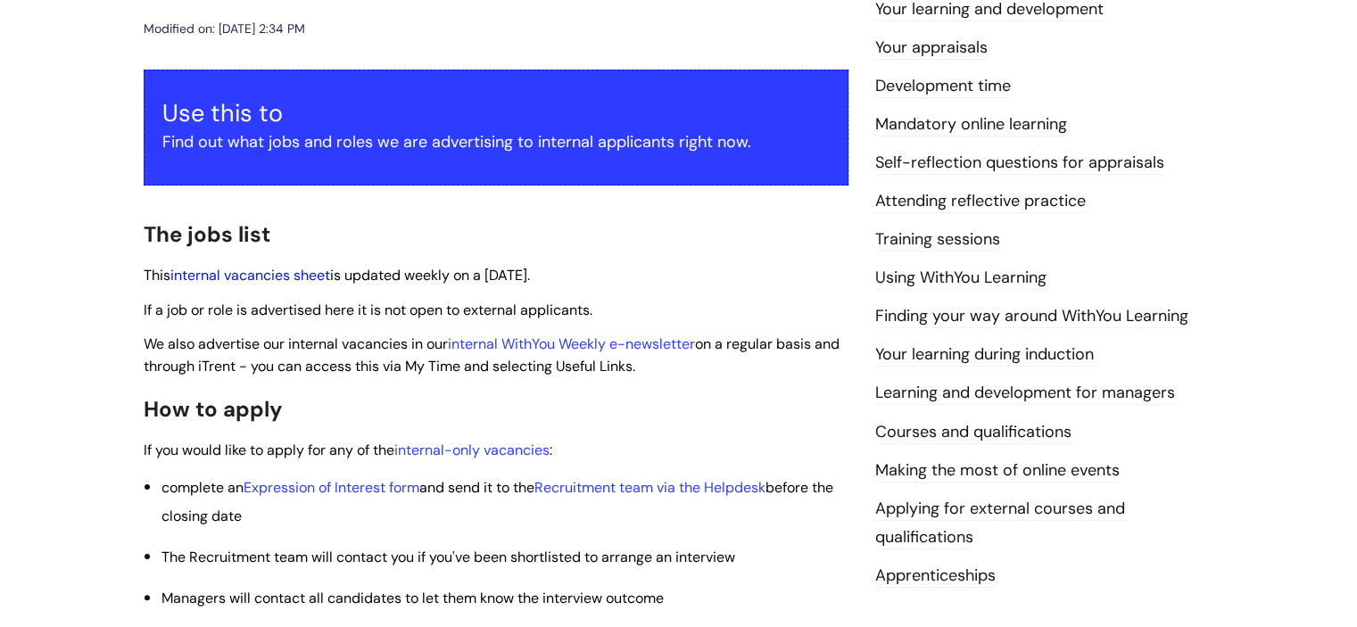 Image resolution: width=1357 pixels, height=627 pixels. I want to click on a: Self-reflection questions for appraisals, so click(1020, 163).